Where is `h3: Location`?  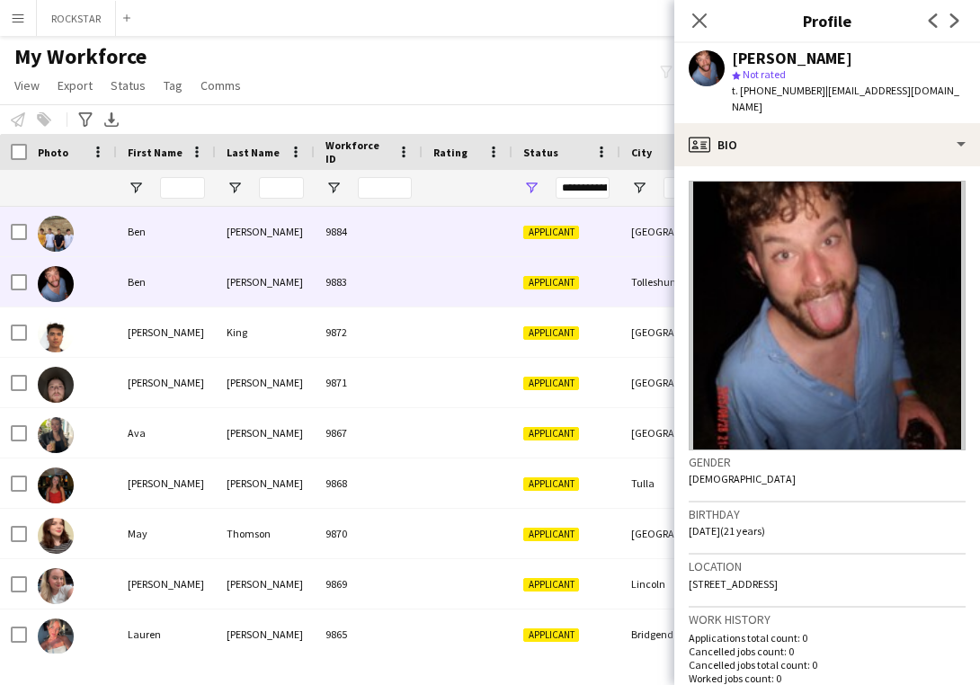
h3: Location is located at coordinates (827, 567).